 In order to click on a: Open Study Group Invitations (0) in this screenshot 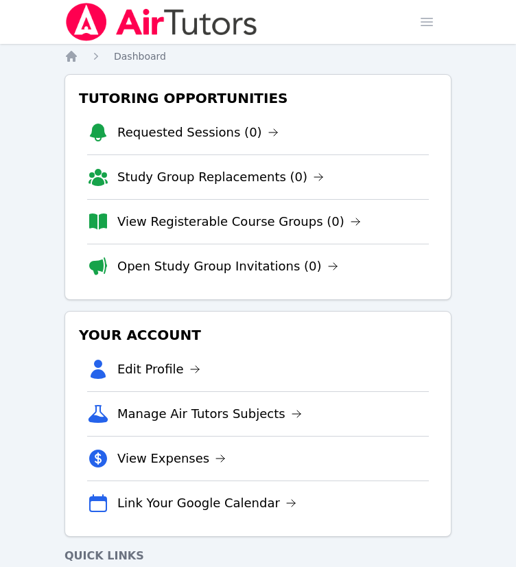, I will do `click(228, 266)`.